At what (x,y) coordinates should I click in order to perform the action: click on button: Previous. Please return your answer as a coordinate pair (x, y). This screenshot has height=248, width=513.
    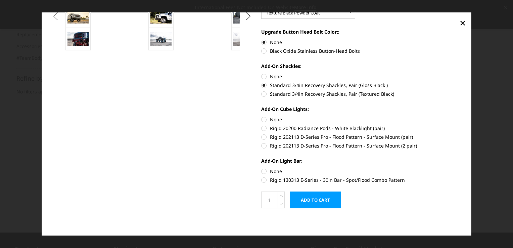
    Looking at the image, I should click on (56, 16).